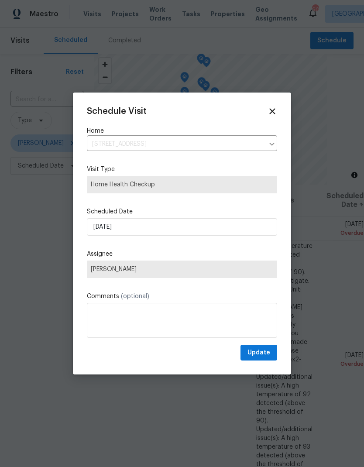  Describe the element at coordinates (182, 131) in the screenshot. I see `label: Home` at that location.